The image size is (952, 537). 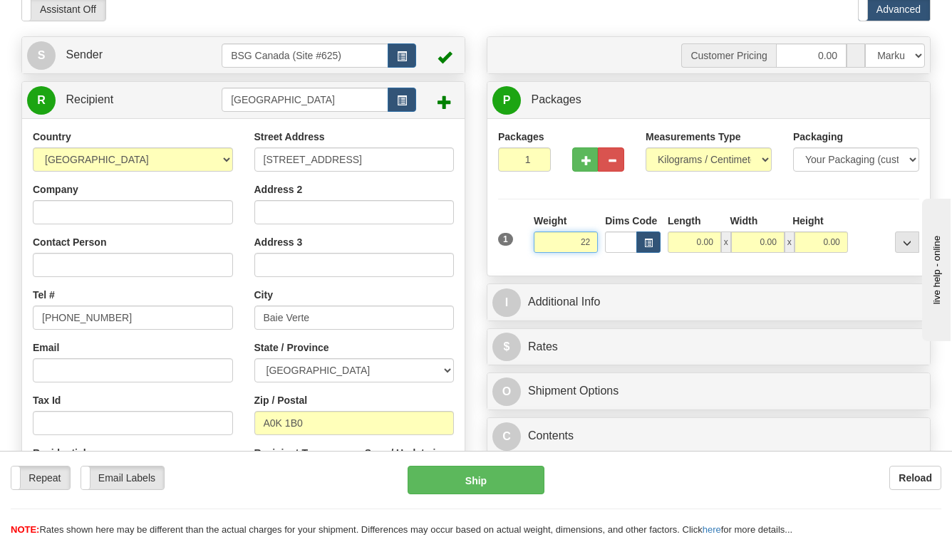 I want to click on label: State / Province, so click(x=291, y=348).